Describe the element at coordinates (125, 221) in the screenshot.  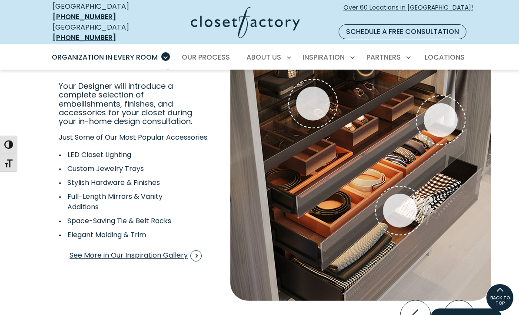
I see `li: Space-Saving Tie & Belt Racks` at that location.